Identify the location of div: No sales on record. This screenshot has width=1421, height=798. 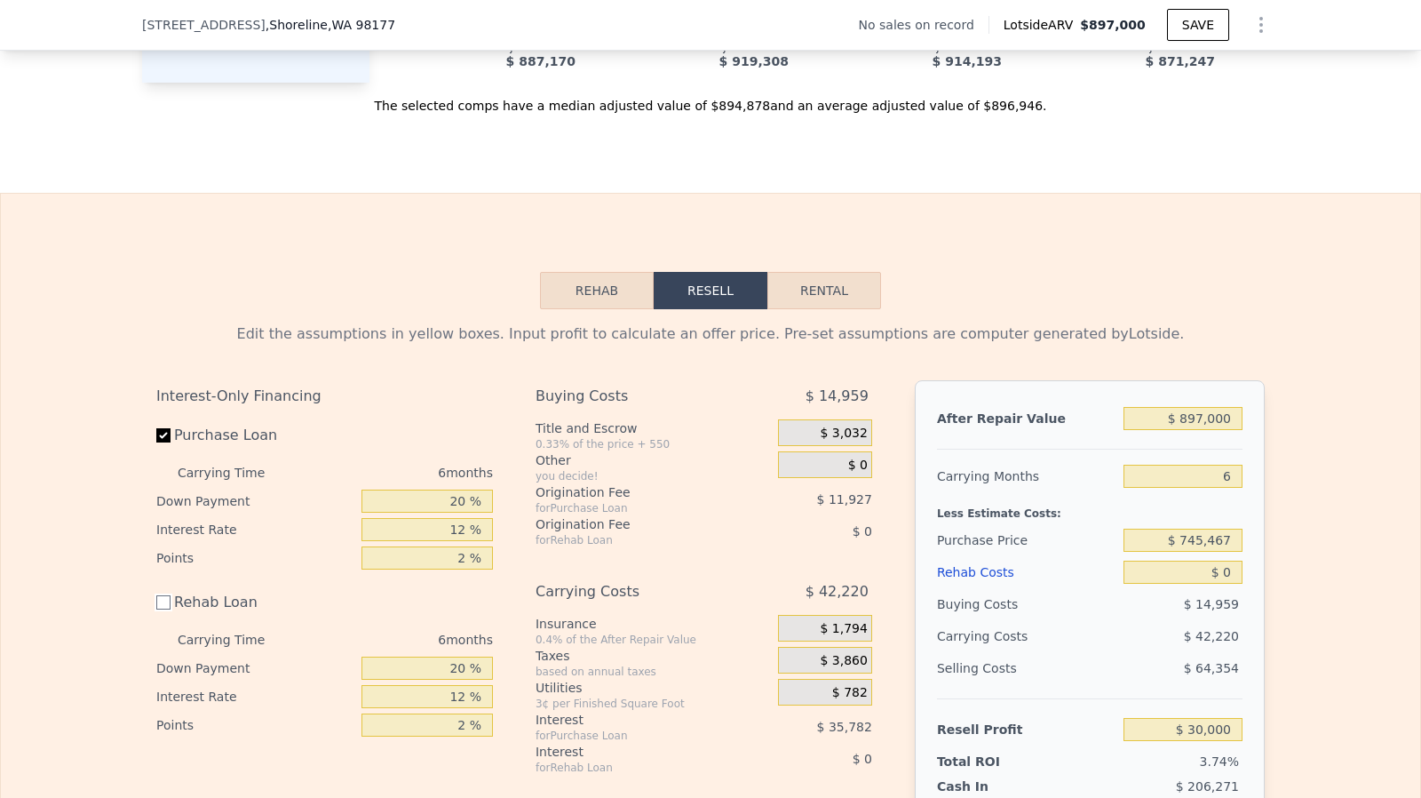
(924, 25).